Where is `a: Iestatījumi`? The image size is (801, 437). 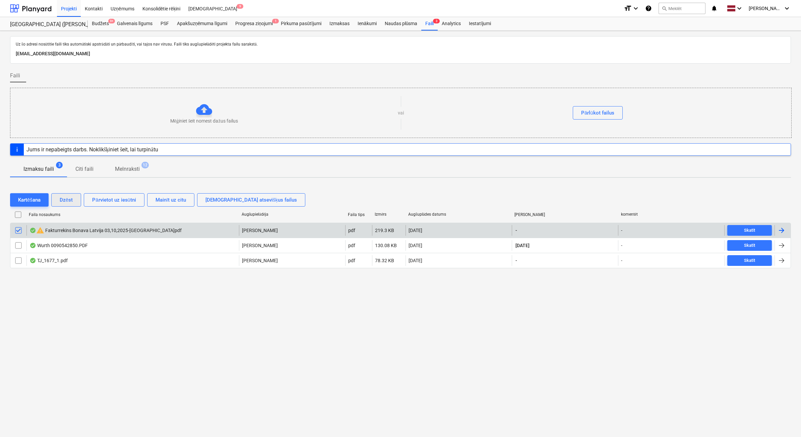 a: Iestatījumi is located at coordinates (480, 24).